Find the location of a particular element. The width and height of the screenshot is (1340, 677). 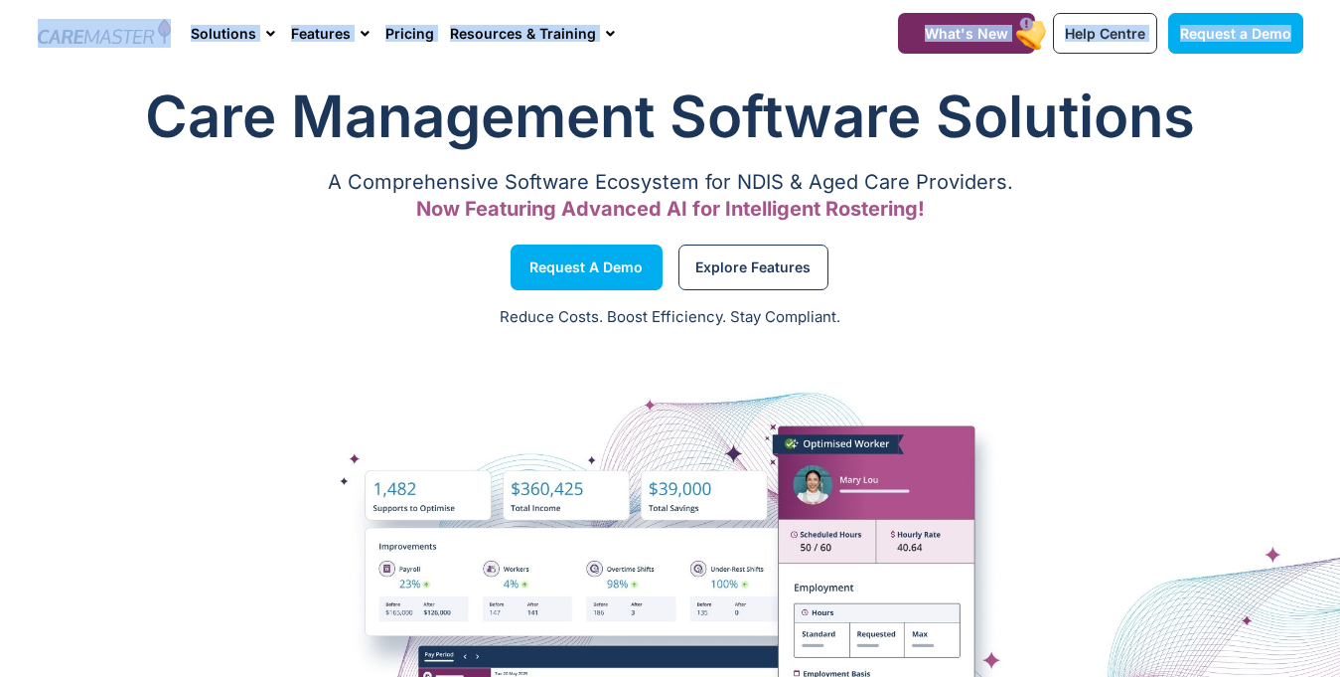

a: What's New is located at coordinates (967, 33).